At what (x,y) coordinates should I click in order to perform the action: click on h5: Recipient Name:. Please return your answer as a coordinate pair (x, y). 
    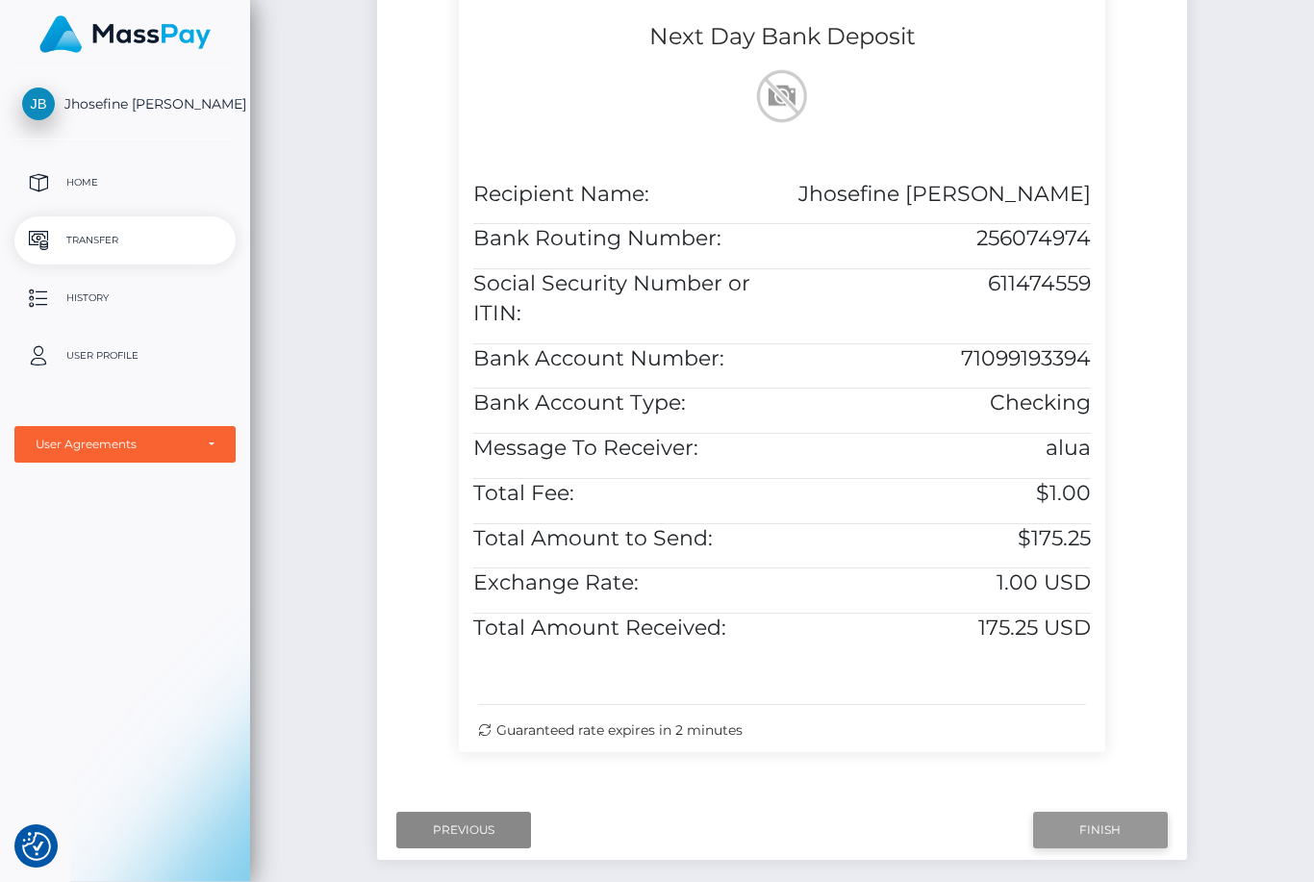
    Looking at the image, I should click on (621, 194).